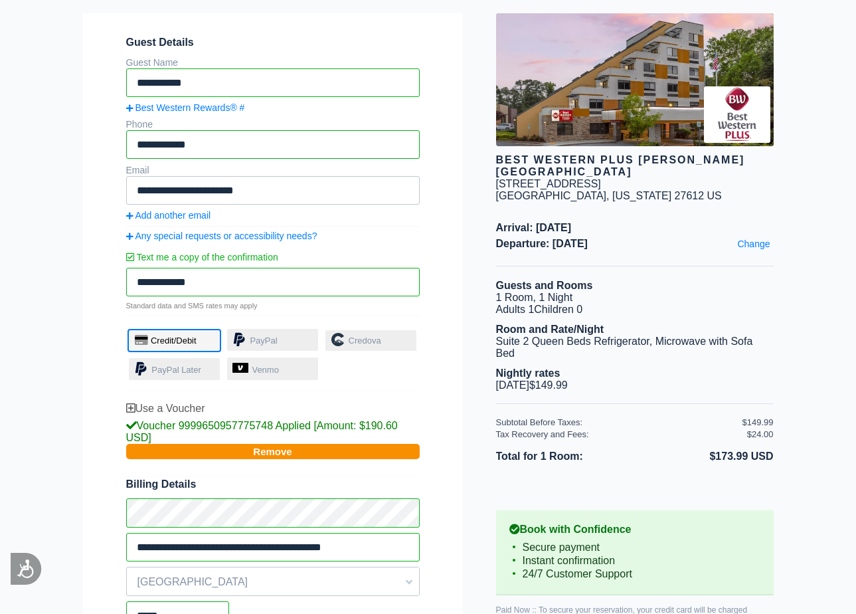  Describe the element at coordinates (704, 456) in the screenshot. I see `li: $173.99 USD` at that location.